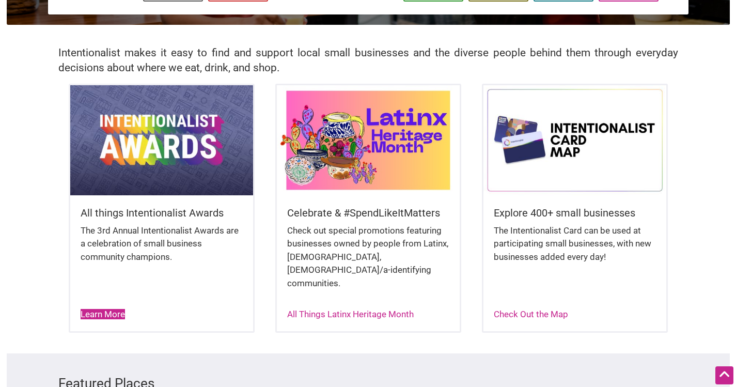  I want to click on a: All Things Latinx Heritage Month, so click(350, 314).